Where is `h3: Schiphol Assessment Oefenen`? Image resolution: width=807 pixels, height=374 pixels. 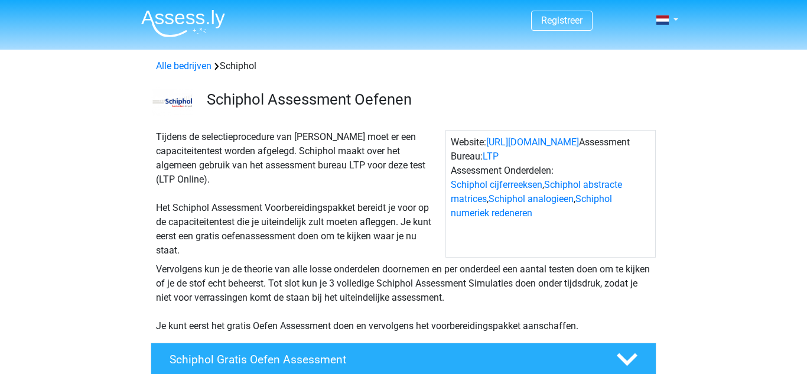
h3: Schiphol Assessment Oefenen is located at coordinates (426, 99).